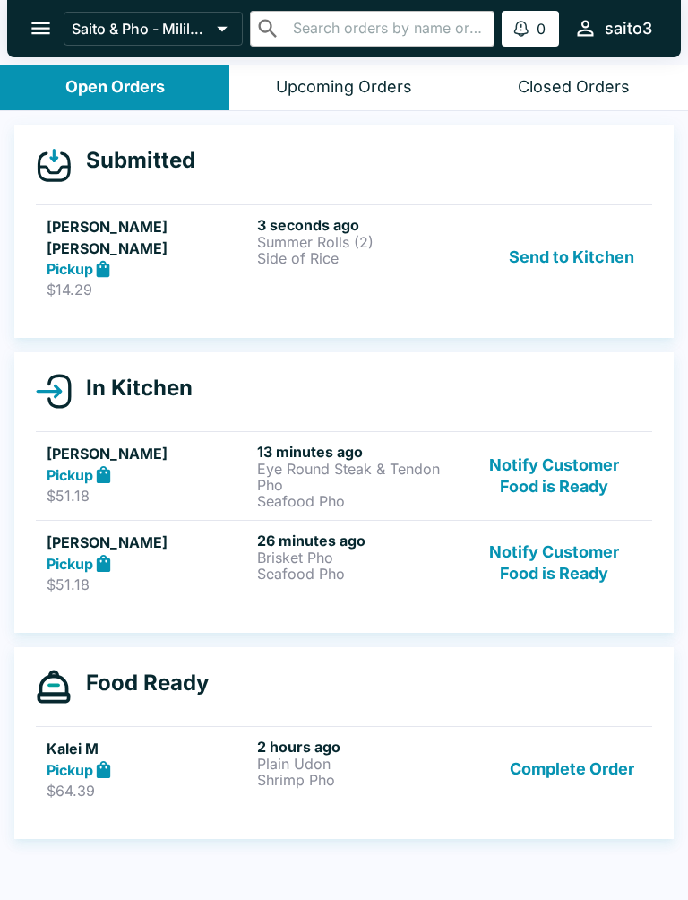 Image resolution: width=688 pixels, height=900 pixels. I want to click on button: open drawer, so click(40, 28).